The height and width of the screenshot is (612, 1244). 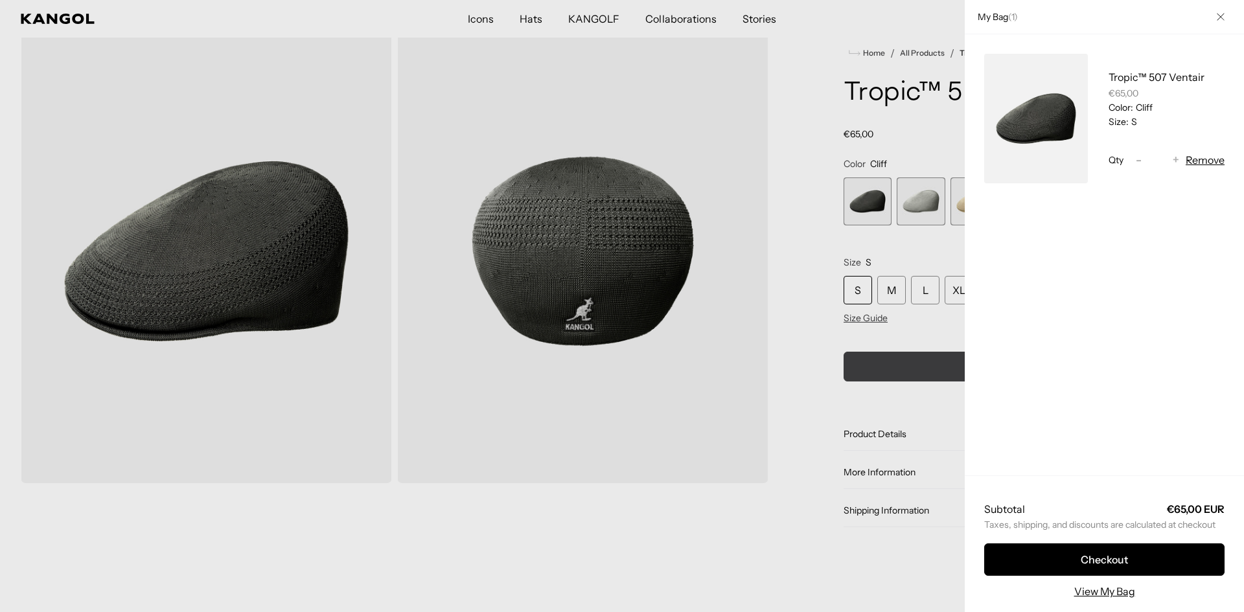 What do you see at coordinates (1205, 160) in the screenshot?
I see `button: Remove Tropic™ 507 Ventair - Cliff / S` at bounding box center [1205, 160].